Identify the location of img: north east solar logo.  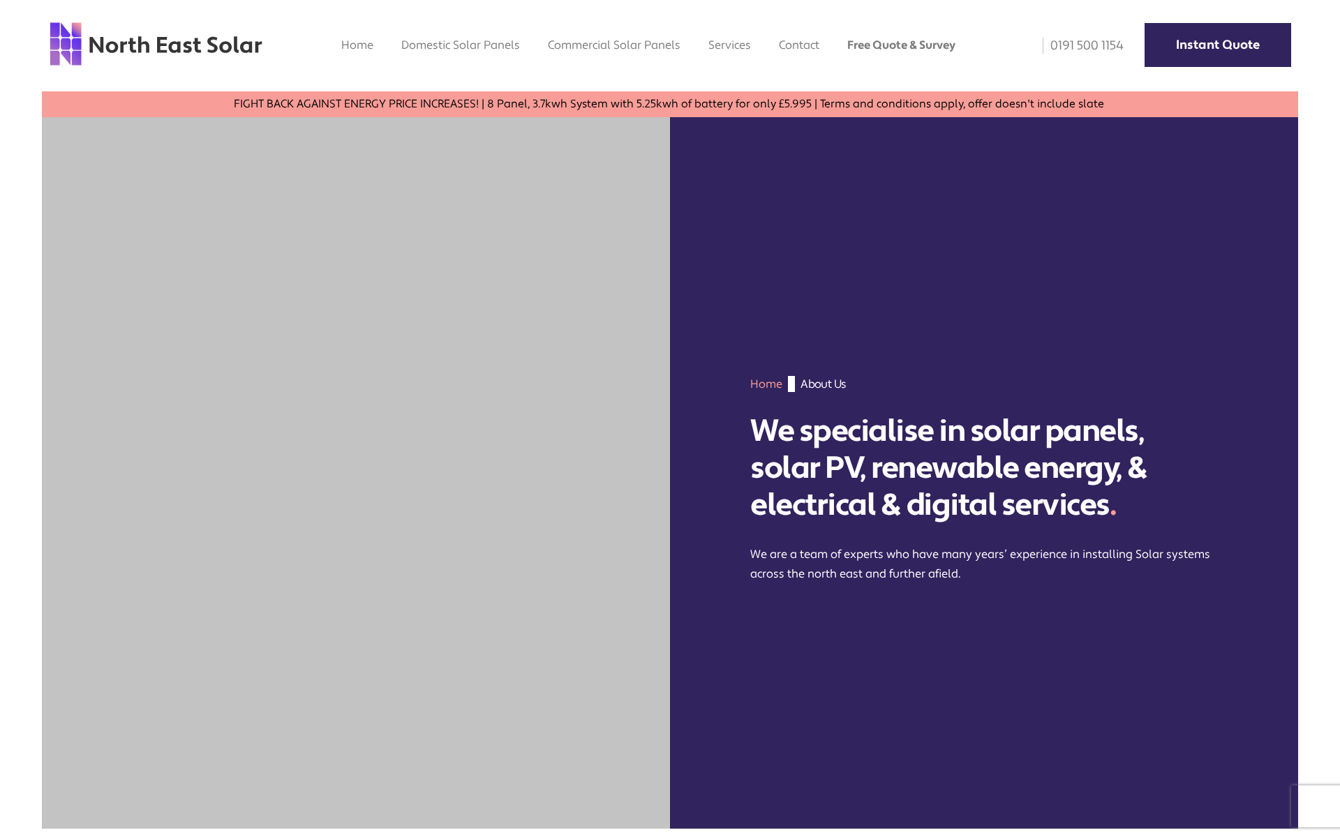
(156, 44).